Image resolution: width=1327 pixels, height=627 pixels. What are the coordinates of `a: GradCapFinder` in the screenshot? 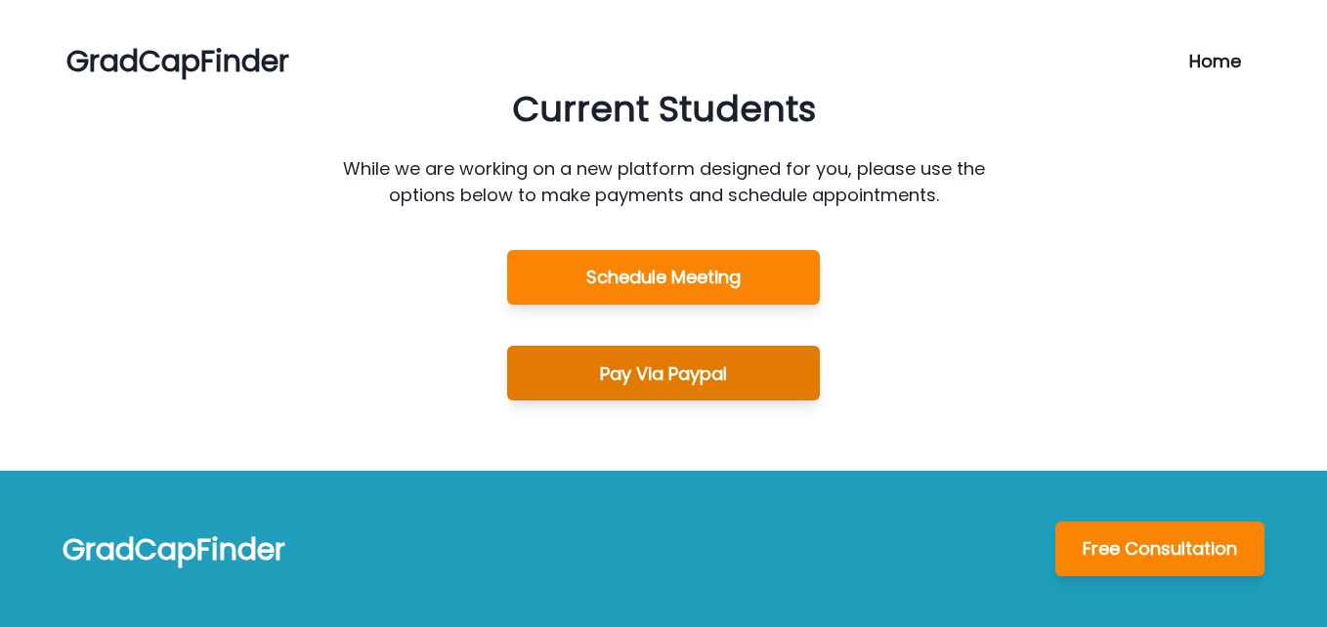 It's located at (178, 61).